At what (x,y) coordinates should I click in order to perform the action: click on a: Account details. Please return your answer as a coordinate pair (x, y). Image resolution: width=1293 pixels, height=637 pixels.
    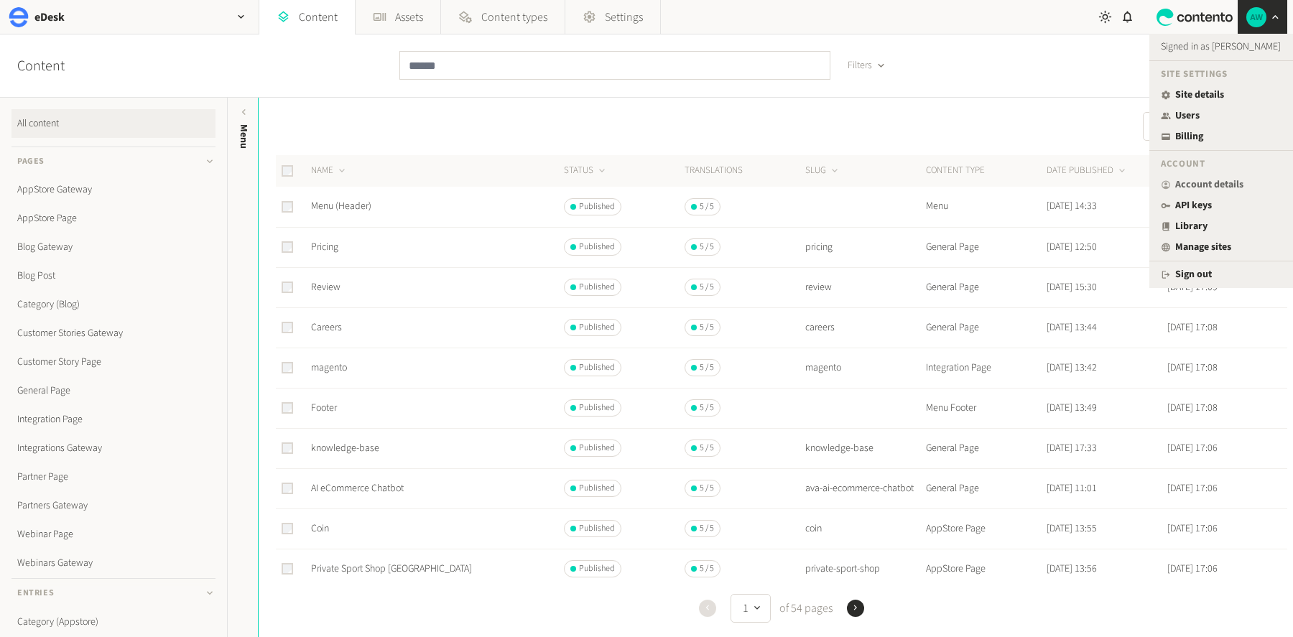
    Looking at the image, I should click on (1221, 185).